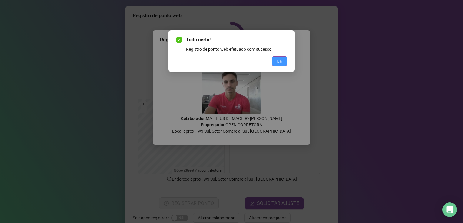  What do you see at coordinates (179, 40) in the screenshot?
I see `span: check-circle` at bounding box center [179, 40].